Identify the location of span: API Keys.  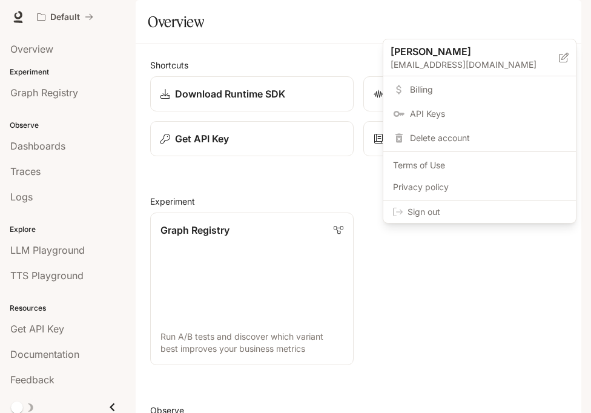
(488, 114).